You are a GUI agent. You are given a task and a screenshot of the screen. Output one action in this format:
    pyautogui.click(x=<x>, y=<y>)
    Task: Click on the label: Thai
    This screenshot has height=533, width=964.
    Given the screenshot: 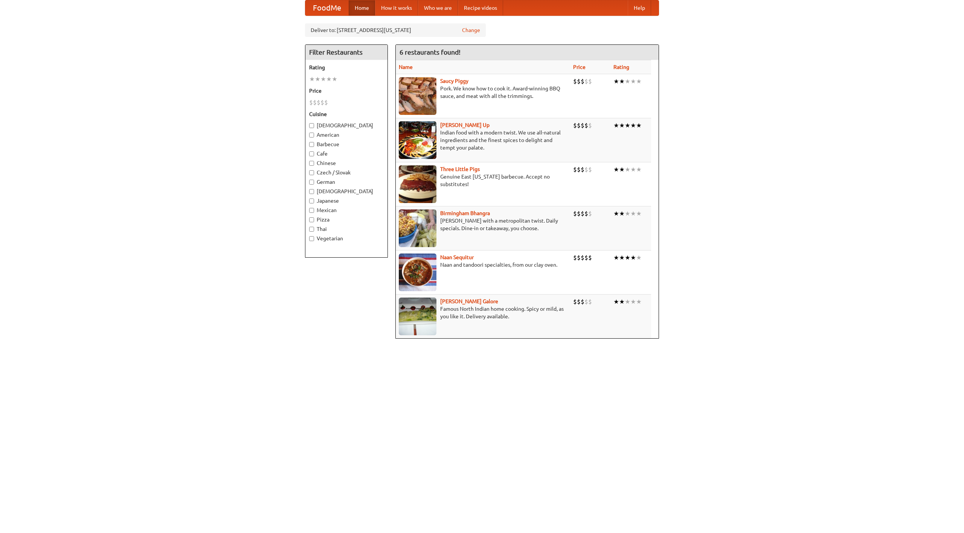 What is the action you would take?
    pyautogui.click(x=347, y=229)
    